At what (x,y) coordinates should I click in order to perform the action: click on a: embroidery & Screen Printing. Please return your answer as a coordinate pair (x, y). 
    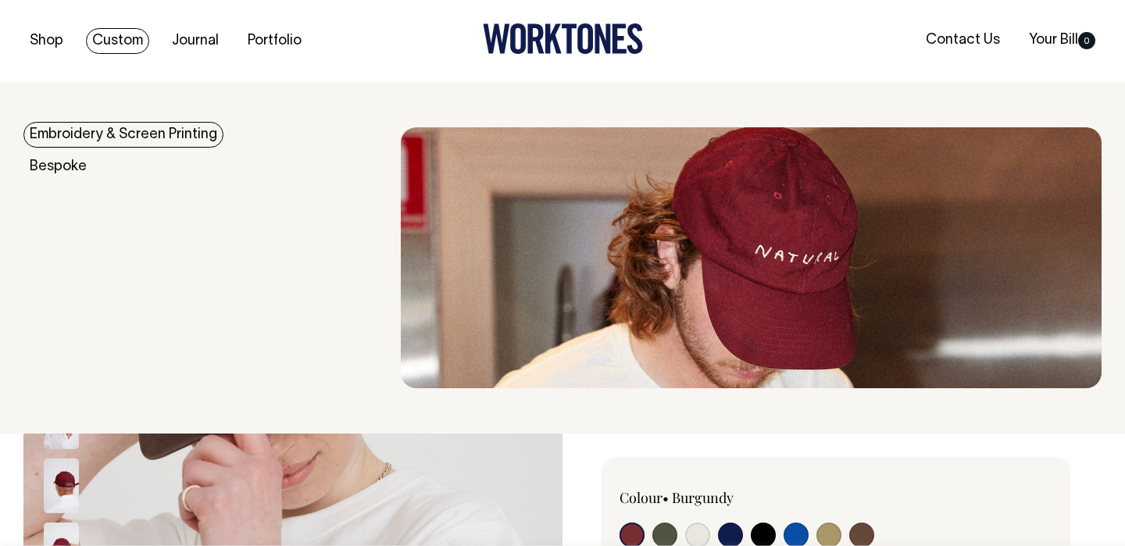
    Looking at the image, I should click on (751, 258).